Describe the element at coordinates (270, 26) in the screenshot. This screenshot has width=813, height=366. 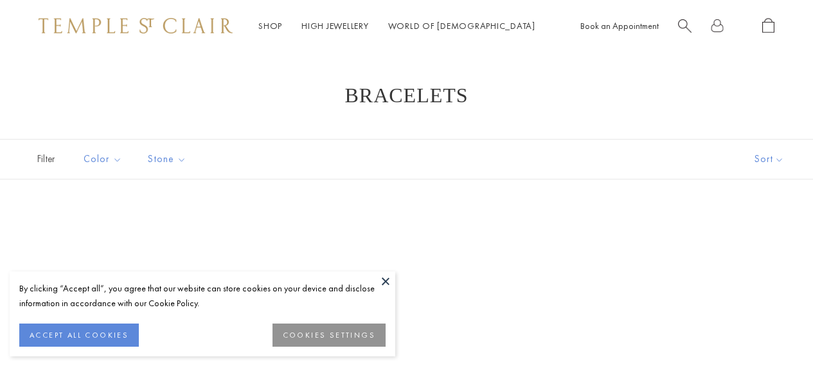
I see `a: ShopShop` at that location.